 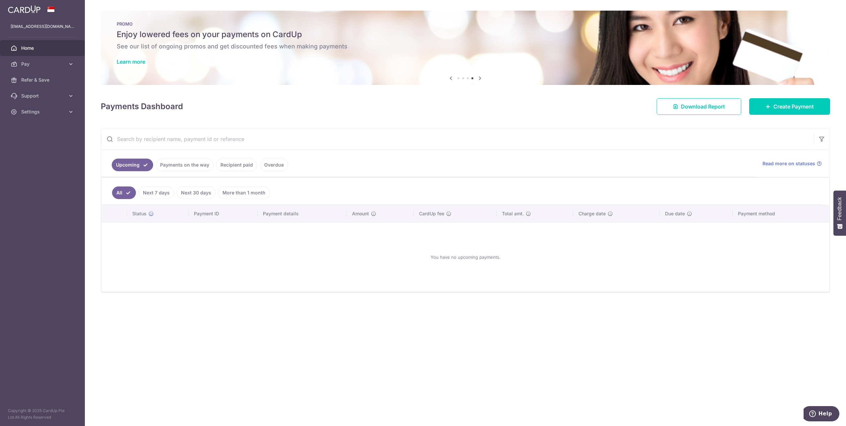 What do you see at coordinates (124, 193) in the screenshot?
I see `a: All` at bounding box center [124, 193].